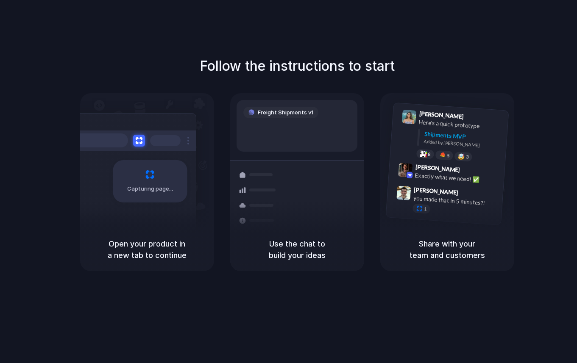  Describe the element at coordinates (457, 178) in the screenshot. I see `div: Exactly what we need! ✅` at that location.